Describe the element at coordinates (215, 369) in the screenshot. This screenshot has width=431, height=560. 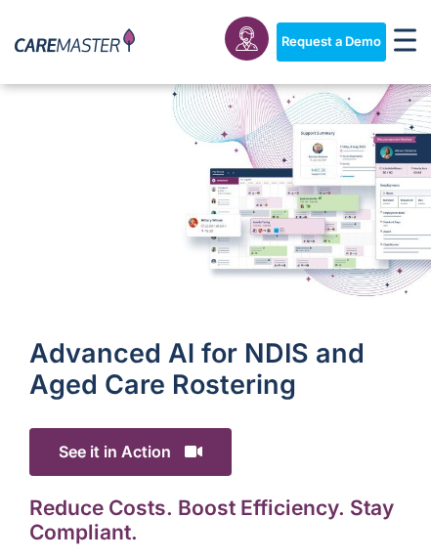
I see `h1: Advanced Al for NDIS and Aged Care Rostering` at that location.